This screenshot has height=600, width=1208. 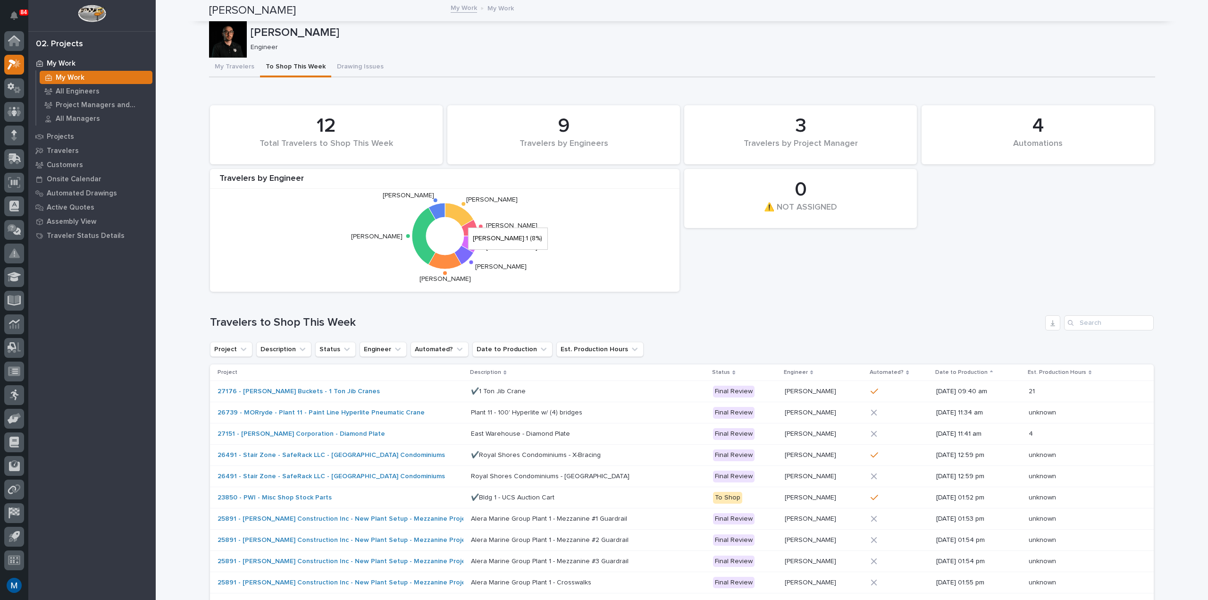 What do you see at coordinates (14, 16) in the screenshot?
I see `button: Notifications` at bounding box center [14, 16].